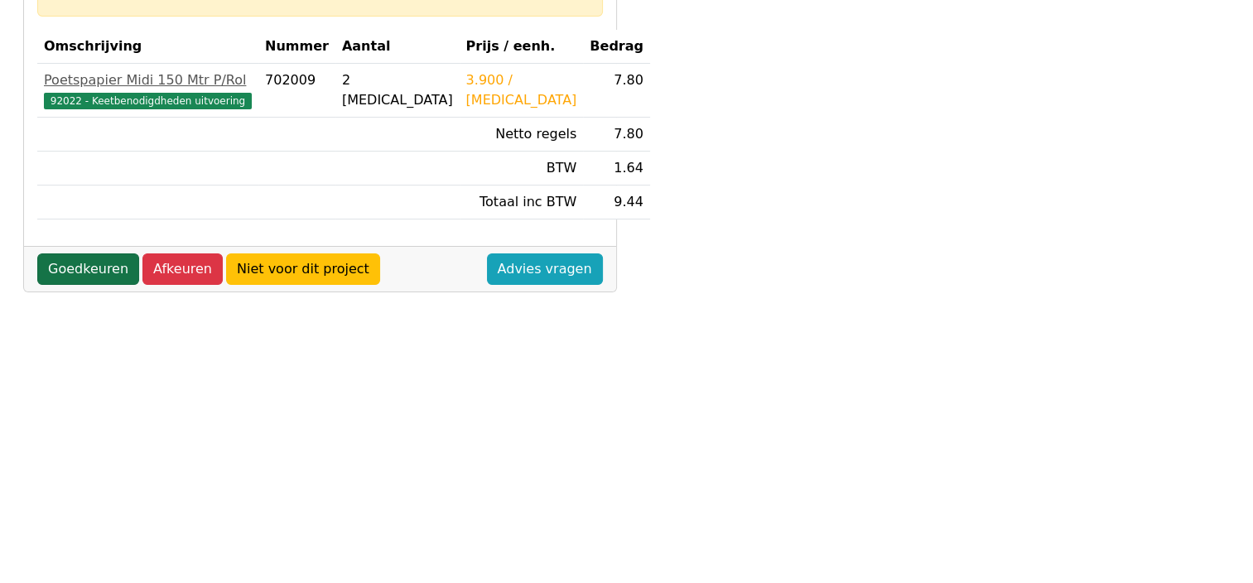 The width and height of the screenshot is (1253, 583). What do you see at coordinates (522, 168) in the screenshot?
I see `td: BTW` at bounding box center [522, 168].